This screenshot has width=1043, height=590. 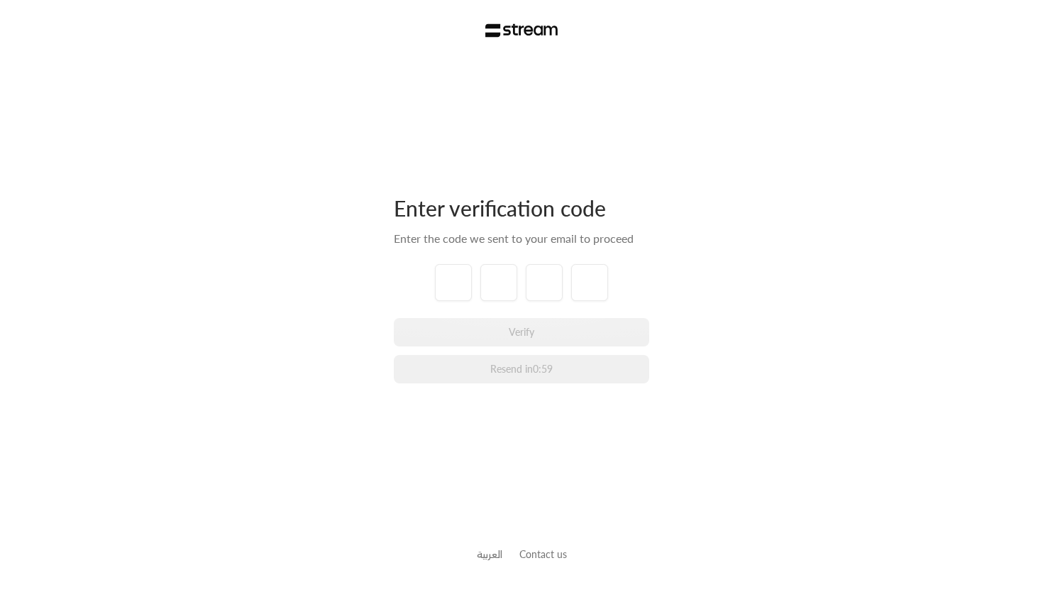 What do you see at coordinates (543, 553) in the screenshot?
I see `a: Contact us` at bounding box center [543, 553].